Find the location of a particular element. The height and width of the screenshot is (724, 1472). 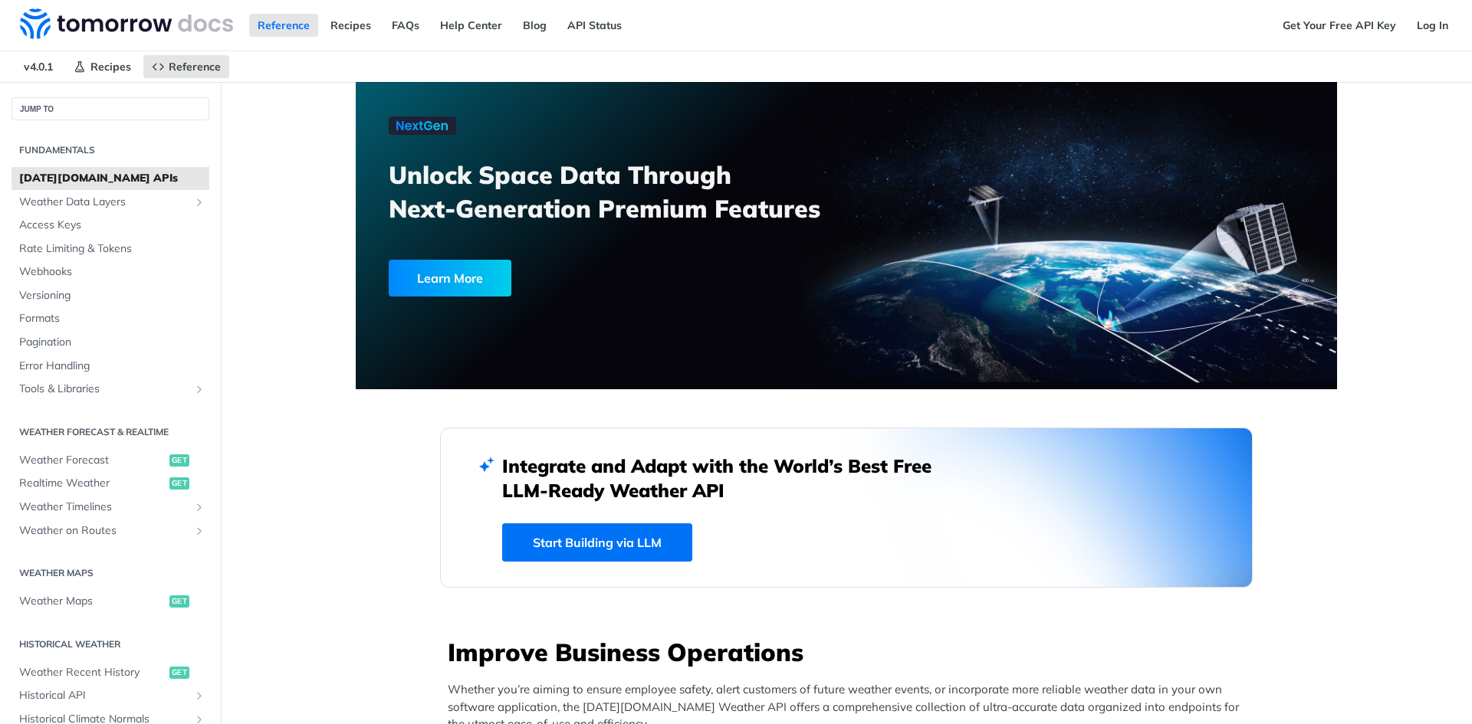

button: Show subpages for Weather Data Layers is located at coordinates (199, 202).